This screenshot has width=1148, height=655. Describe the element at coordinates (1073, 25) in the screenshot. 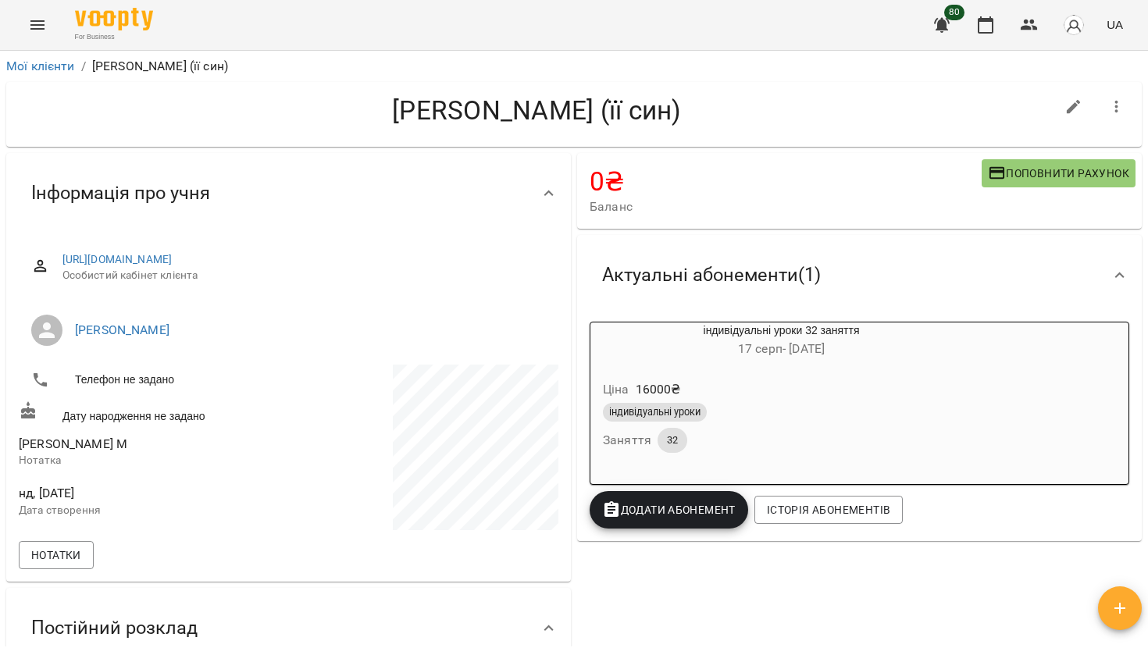

I see `img: avatar_s.png` at that location.